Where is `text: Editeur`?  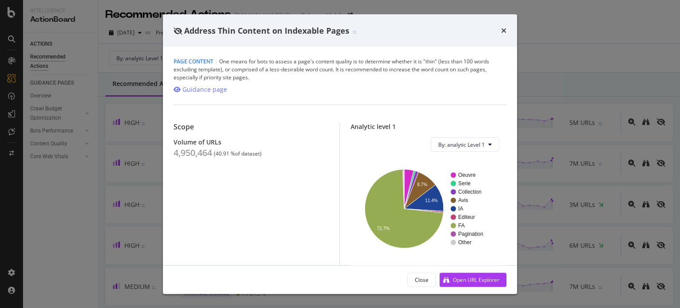 text: Editeur is located at coordinates (467, 217).